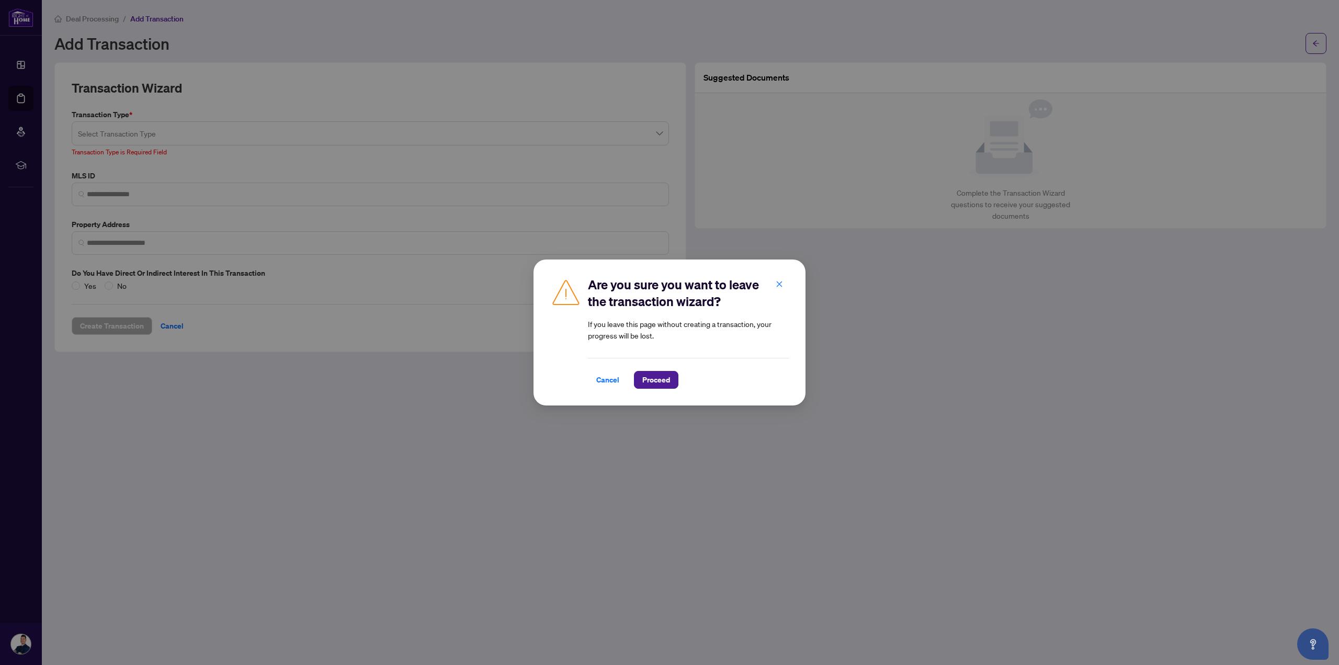 The width and height of the screenshot is (1339, 665). Describe the element at coordinates (656, 380) in the screenshot. I see `button: Proceed` at that location.